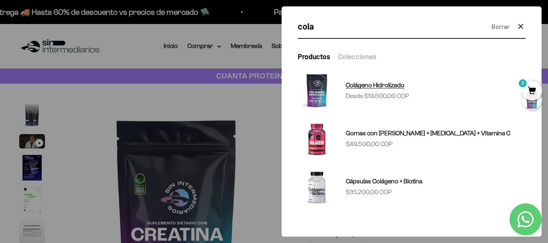 The image size is (548, 243). What do you see at coordinates (377, 96) in the screenshot?
I see `sale-price: Desde $19.800,00 COP` at bounding box center [377, 96].